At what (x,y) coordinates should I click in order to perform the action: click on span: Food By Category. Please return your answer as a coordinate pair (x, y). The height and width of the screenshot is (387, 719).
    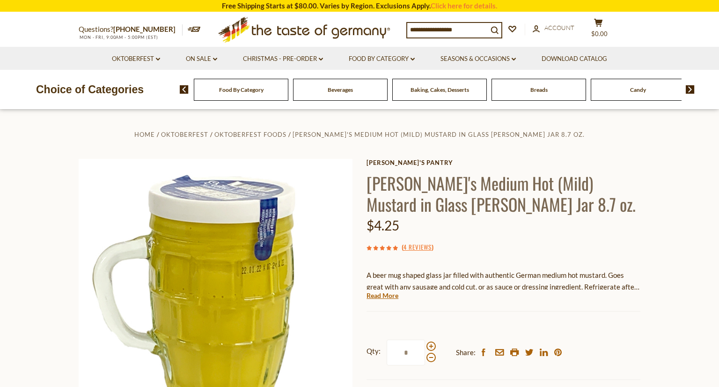
    Looking at the image, I should click on (241, 89).